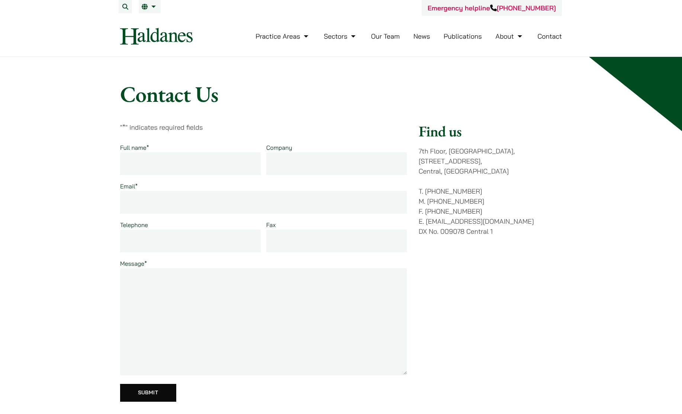 This screenshot has height=414, width=682. I want to click on a: EN, so click(149, 7).